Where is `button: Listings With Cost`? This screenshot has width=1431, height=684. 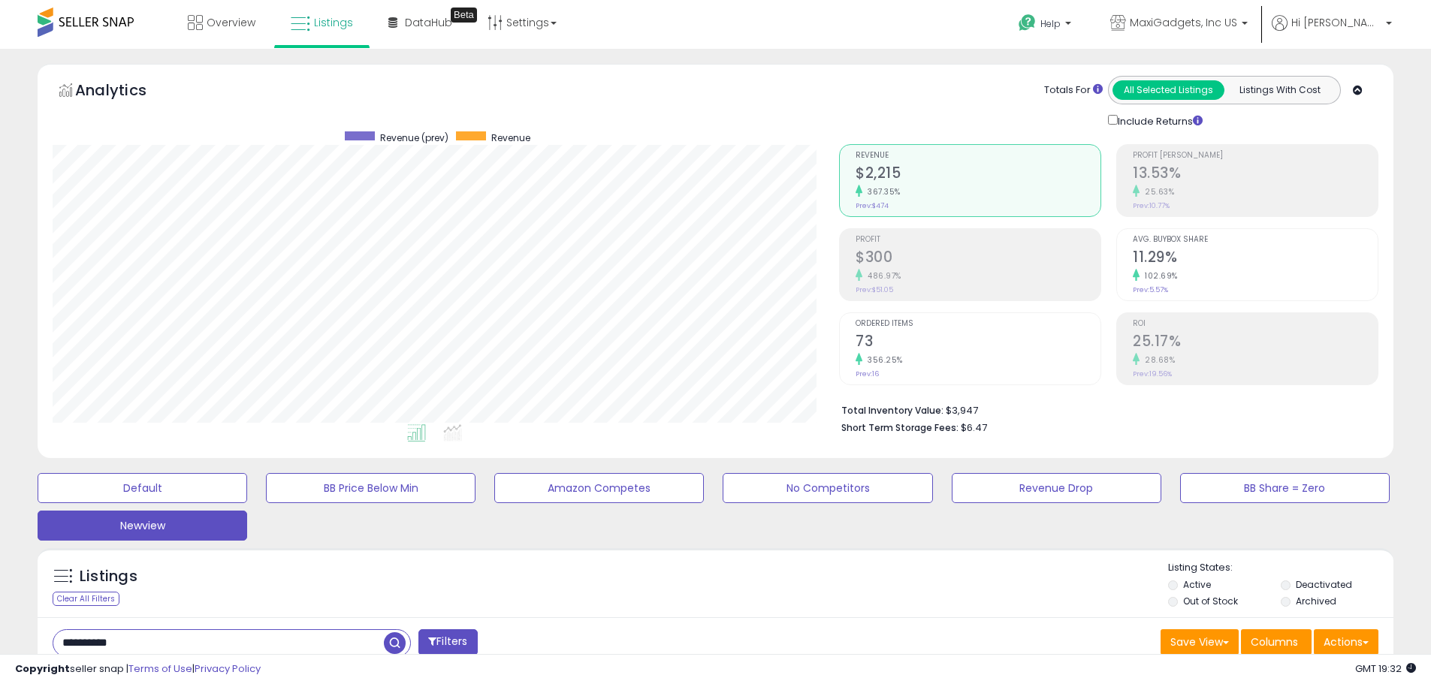 button: Listings With Cost is located at coordinates (1279, 90).